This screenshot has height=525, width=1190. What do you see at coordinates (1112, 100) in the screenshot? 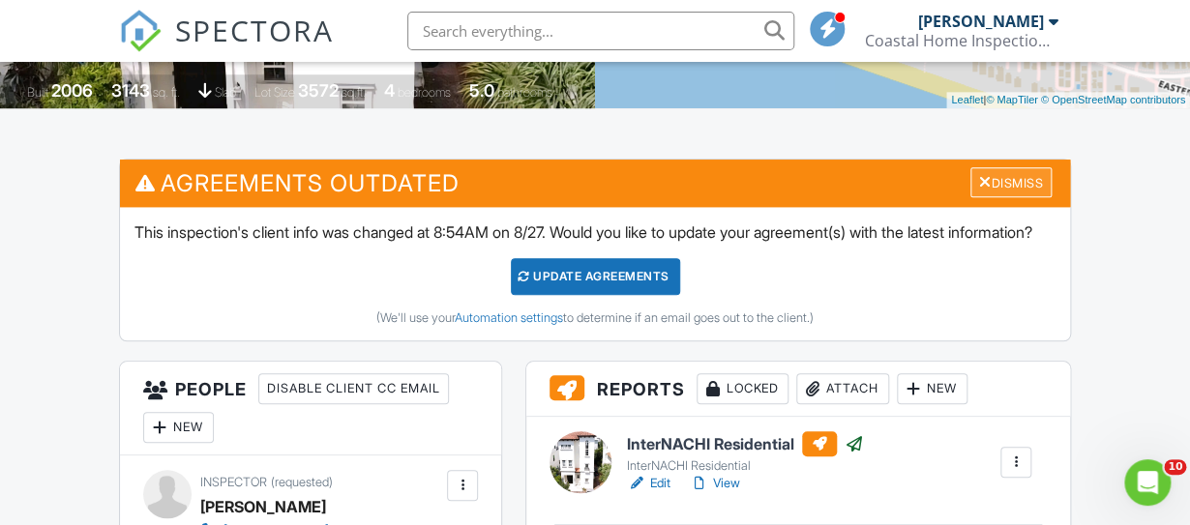
I see `a: © OpenStreetMap contributors` at bounding box center [1112, 100].